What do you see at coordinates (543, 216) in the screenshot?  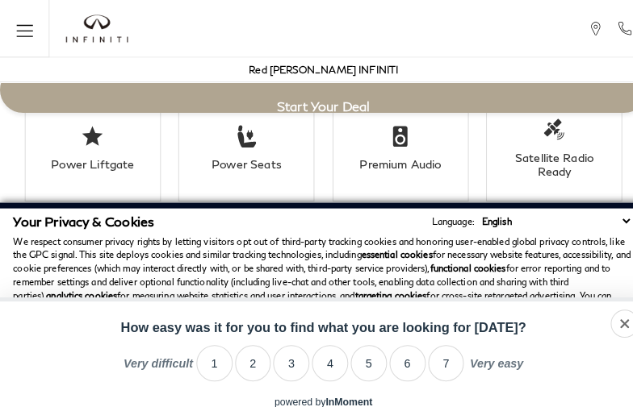 I see `select: Language Select` at bounding box center [543, 216].